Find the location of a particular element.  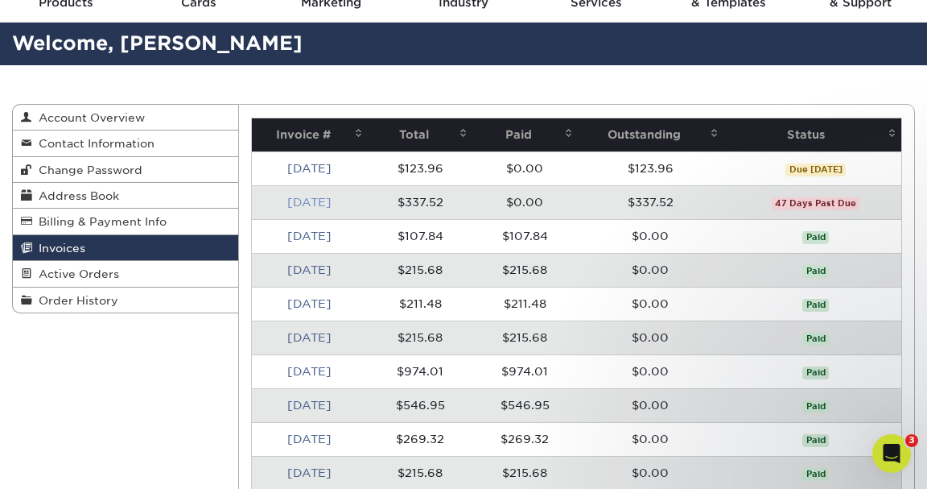

span: Account Overview is located at coordinates (89, 118).